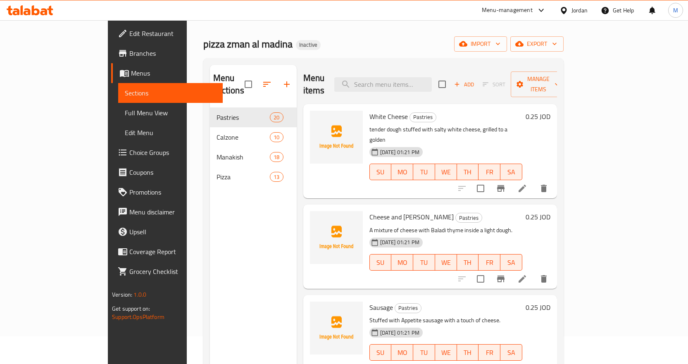 The width and height of the screenshot is (688, 364). What do you see at coordinates (253, 157) in the screenshot?
I see `div: Manakish18` at bounding box center [253, 157].